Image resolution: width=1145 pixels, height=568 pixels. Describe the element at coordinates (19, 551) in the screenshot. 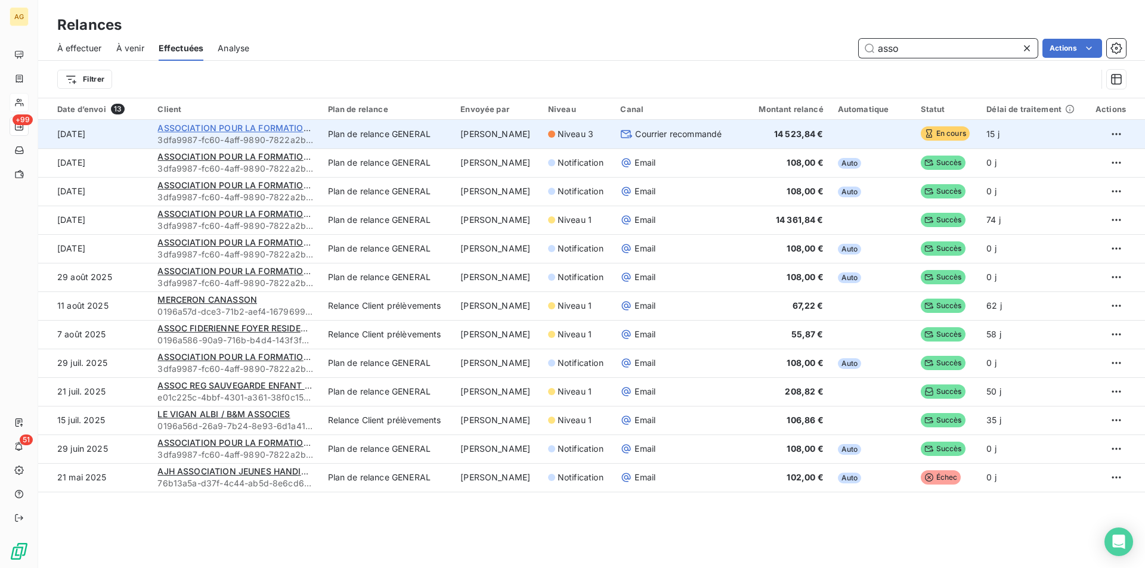

I see `img: Logo LeanPay` at that location.